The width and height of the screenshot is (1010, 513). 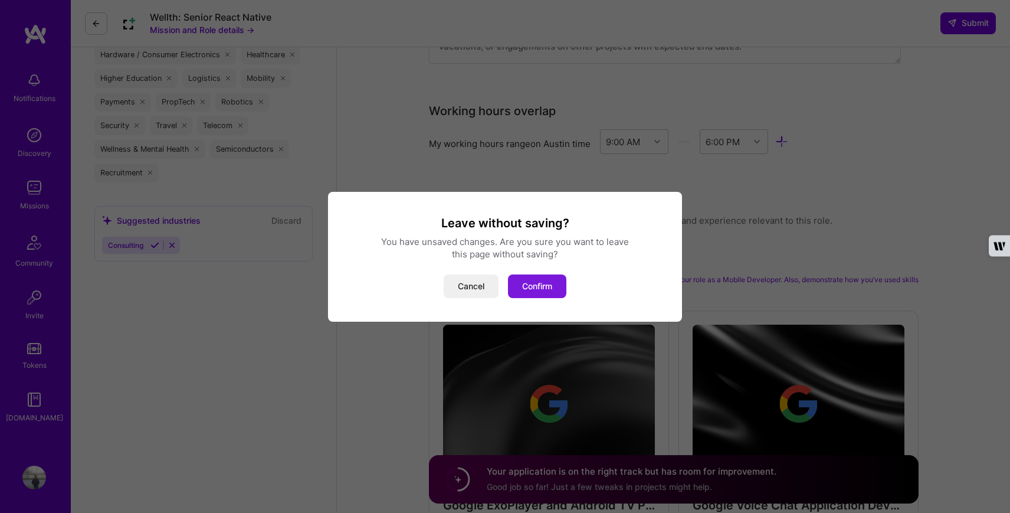 I want to click on div: You have unsaved changes. Are you sure you want to leave, so click(x=505, y=241).